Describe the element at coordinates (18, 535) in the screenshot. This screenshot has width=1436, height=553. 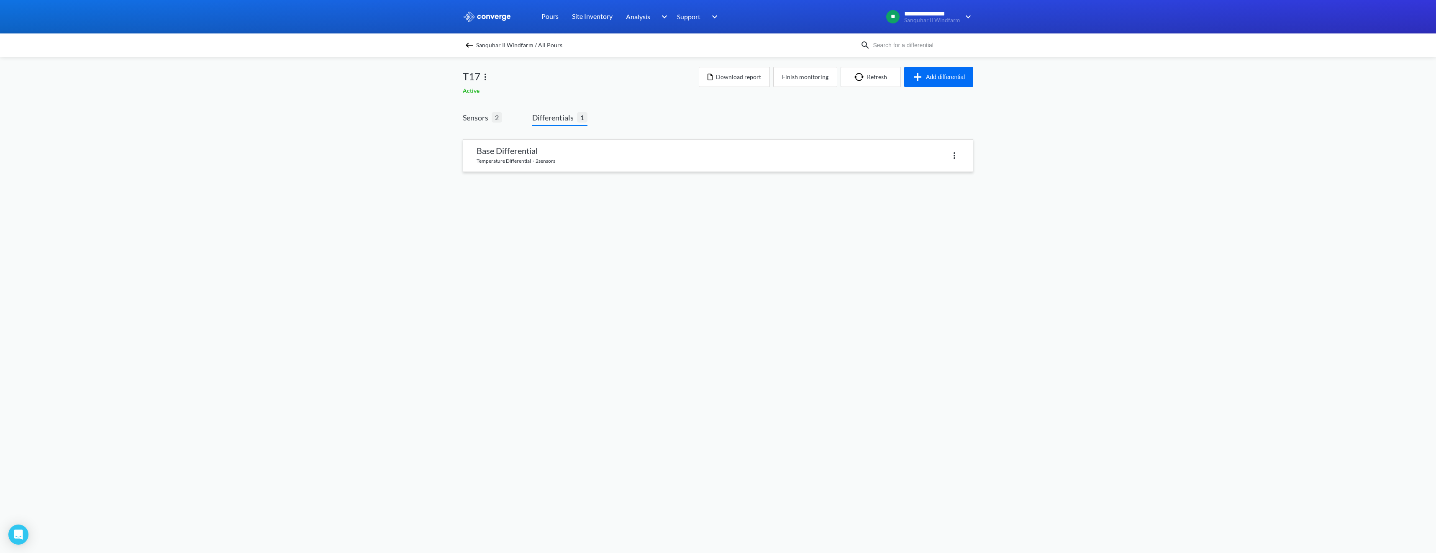
I see `div: Open Intercom Messenger` at that location.